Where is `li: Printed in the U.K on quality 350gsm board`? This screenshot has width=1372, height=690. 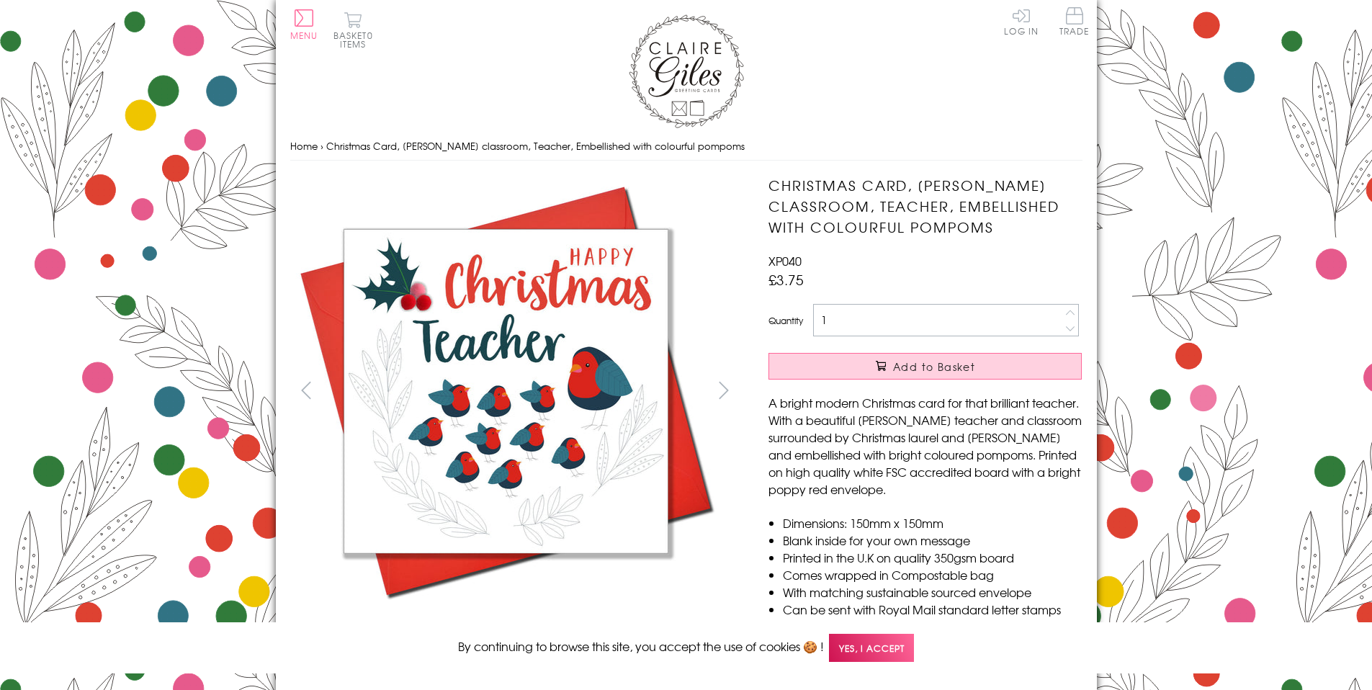
li: Printed in the U.K on quality 350gsm board is located at coordinates (932, 558).